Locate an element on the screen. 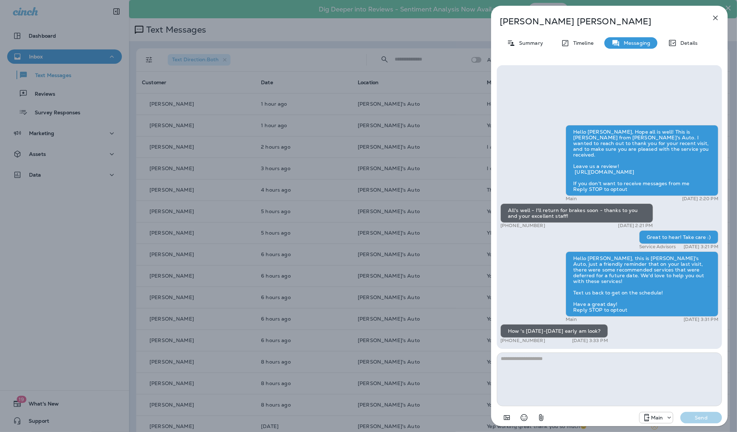 The image size is (737, 432). div: Great to hear! Take care :) is located at coordinates (679, 237).